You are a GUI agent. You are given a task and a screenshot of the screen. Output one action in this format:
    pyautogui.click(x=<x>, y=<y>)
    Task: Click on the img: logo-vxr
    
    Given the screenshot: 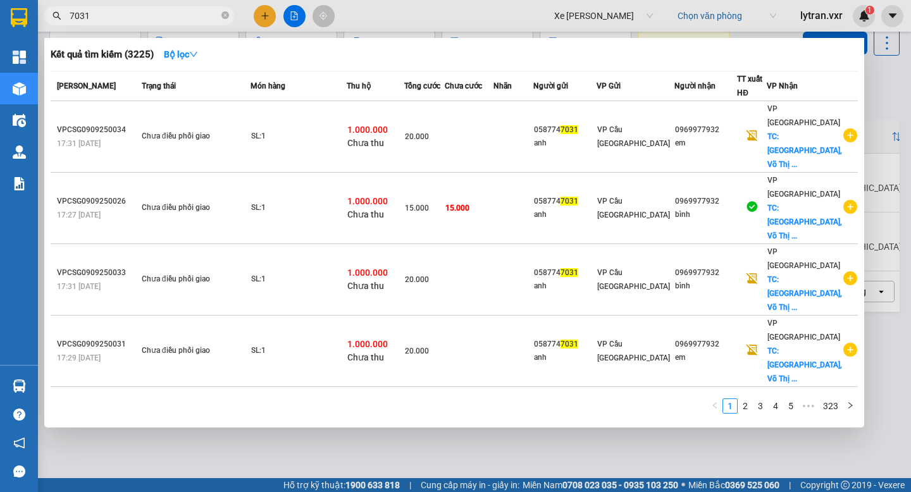 What is the action you would take?
    pyautogui.click(x=19, y=18)
    